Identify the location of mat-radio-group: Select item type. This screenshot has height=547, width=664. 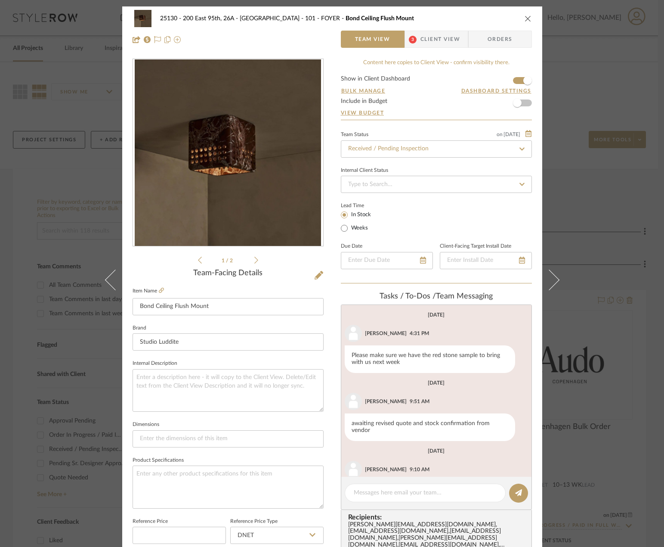
(363, 221).